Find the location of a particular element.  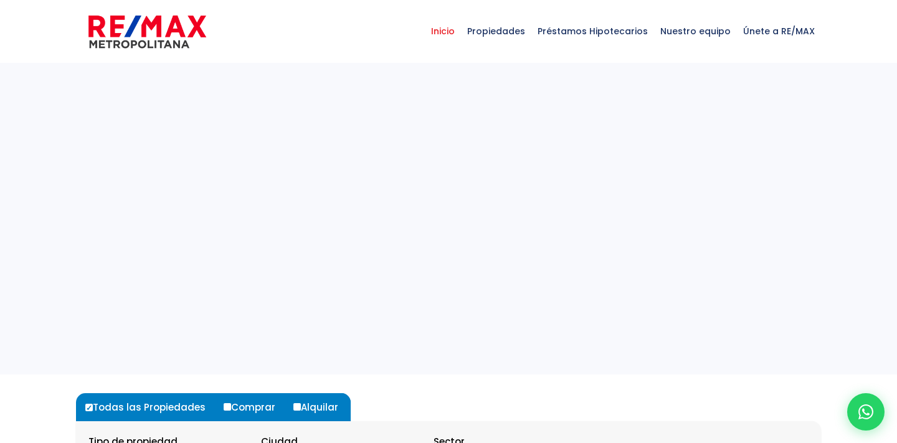

label: Todas las Propiedades is located at coordinates (150, 407).